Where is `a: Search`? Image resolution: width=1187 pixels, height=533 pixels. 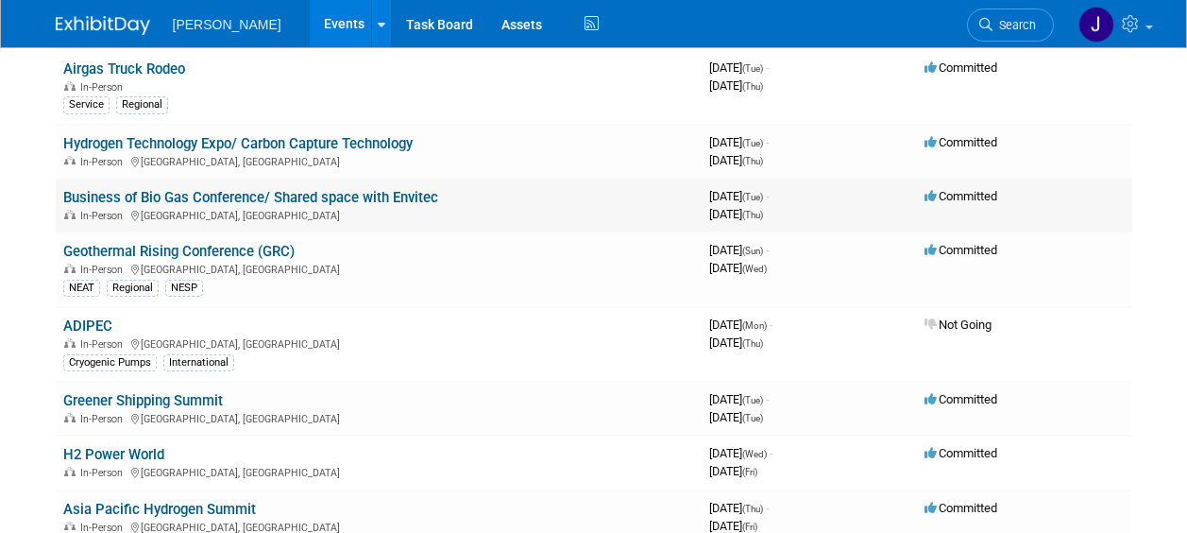
a: Search is located at coordinates (1011, 25).